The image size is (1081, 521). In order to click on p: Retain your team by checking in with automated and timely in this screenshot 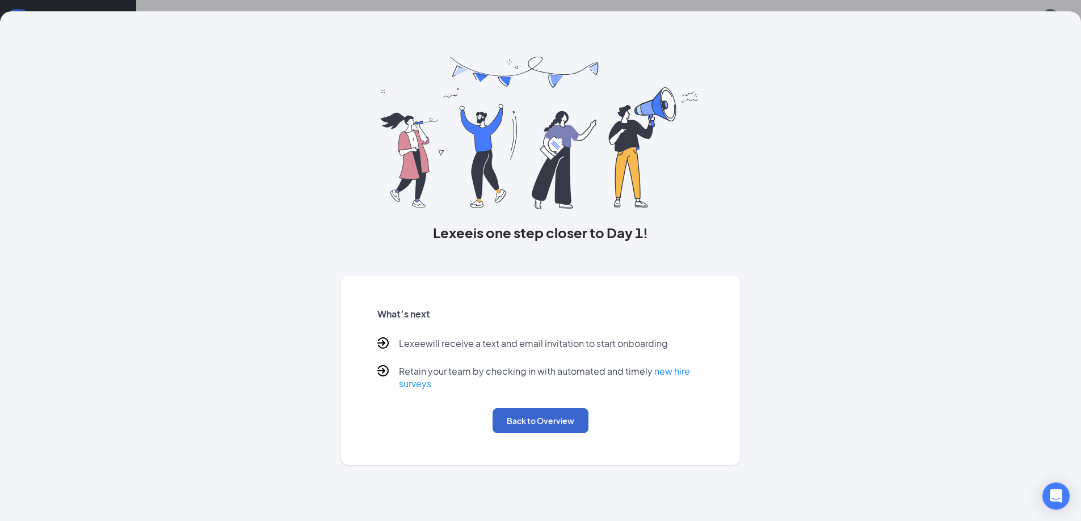, I will do `click(551, 378)`.